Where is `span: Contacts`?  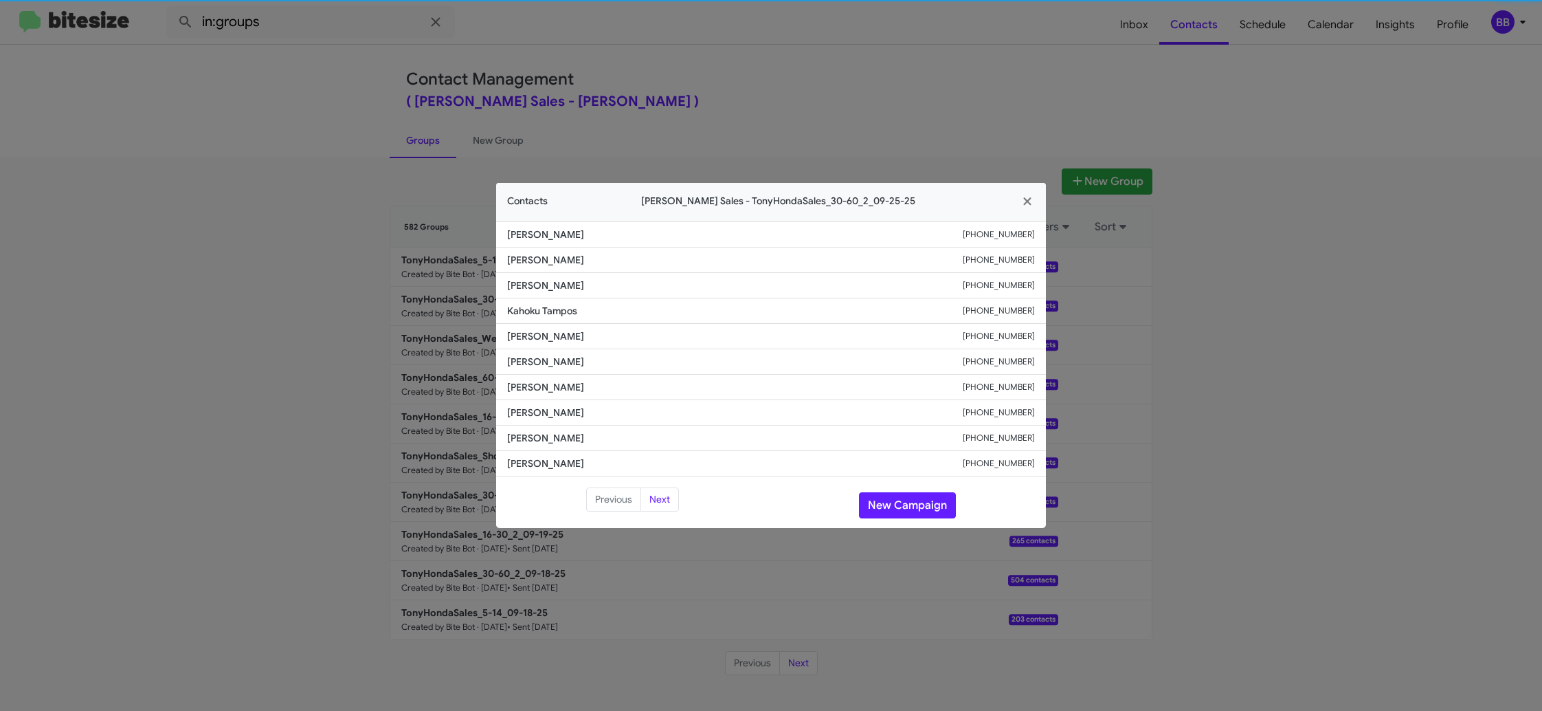 span: Contacts is located at coordinates (527, 201).